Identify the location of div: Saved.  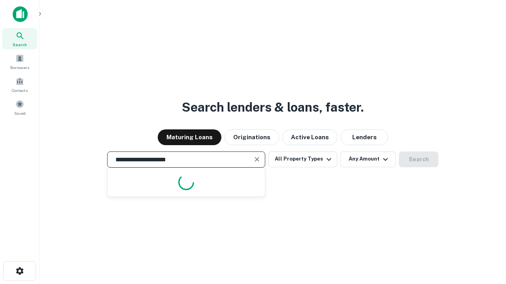
(20, 107).